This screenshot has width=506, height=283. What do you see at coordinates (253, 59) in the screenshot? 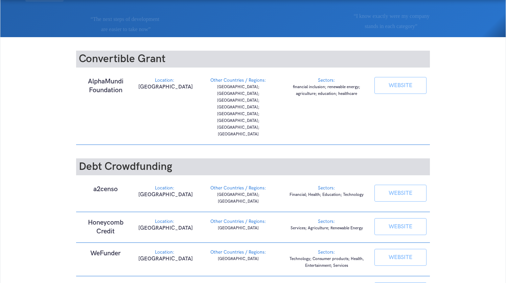
I see `h2: Convertible Grant` at bounding box center [253, 59].